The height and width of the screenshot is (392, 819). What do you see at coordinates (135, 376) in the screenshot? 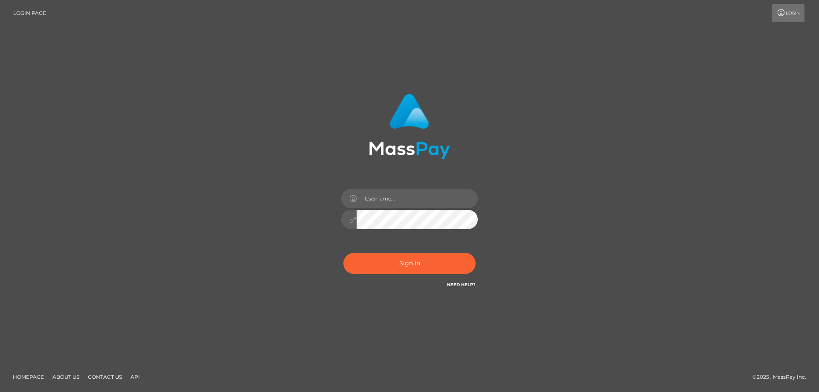
I see `a: API` at bounding box center [135, 376].